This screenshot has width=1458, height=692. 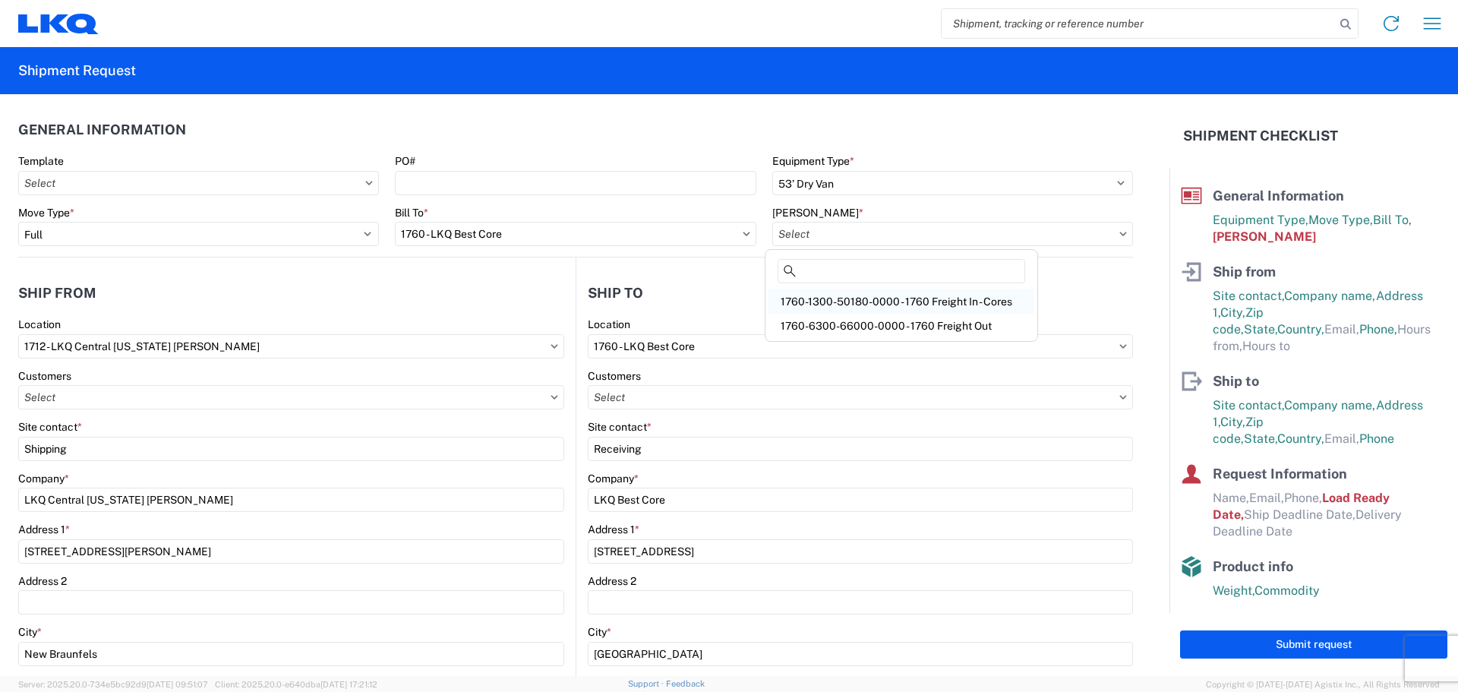 What do you see at coordinates (57, 293) in the screenshot?
I see `h2: Ship from` at bounding box center [57, 293].